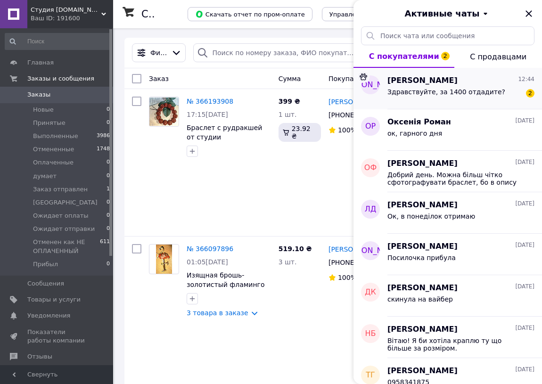 The width and height of the screenshot is (542, 384). What do you see at coordinates (105, 247) in the screenshot?
I see `span: 611` at bounding box center [105, 247].